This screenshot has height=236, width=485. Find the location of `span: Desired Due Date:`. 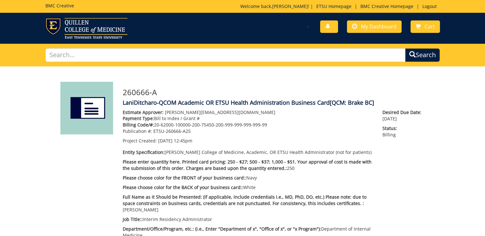

span: Desired Due Date: is located at coordinates (403, 112).